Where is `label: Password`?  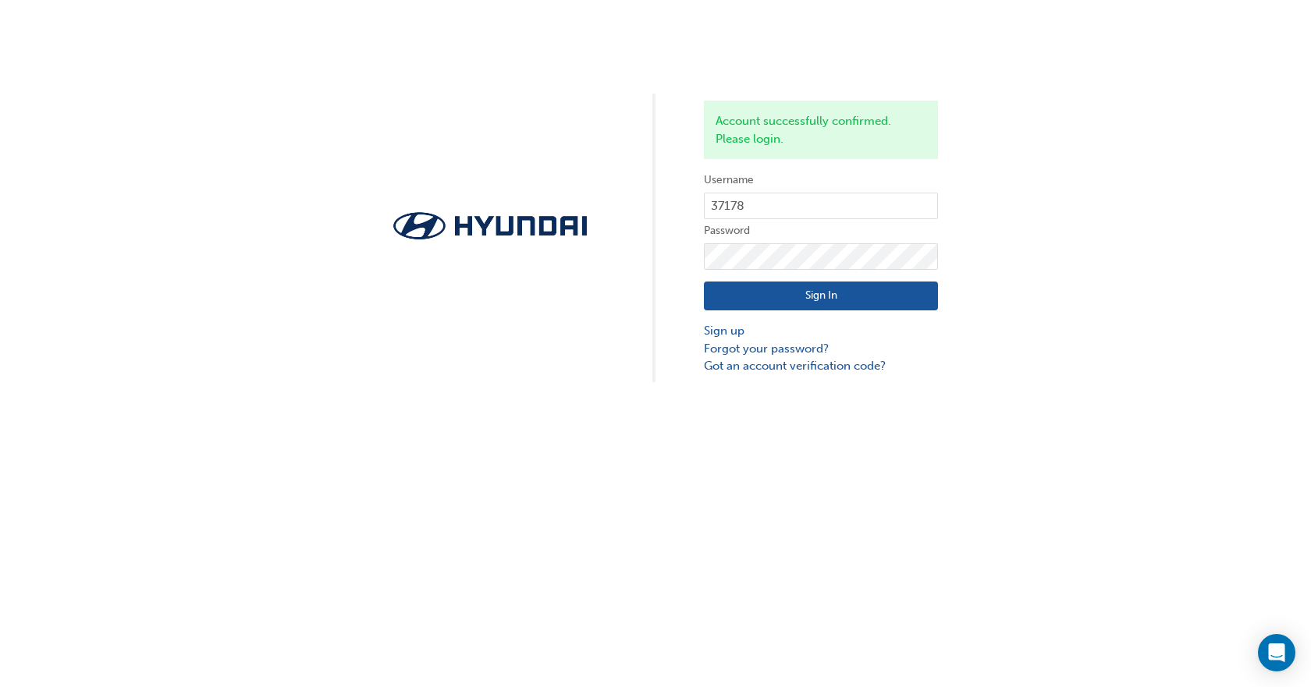 label: Password is located at coordinates (821, 231).